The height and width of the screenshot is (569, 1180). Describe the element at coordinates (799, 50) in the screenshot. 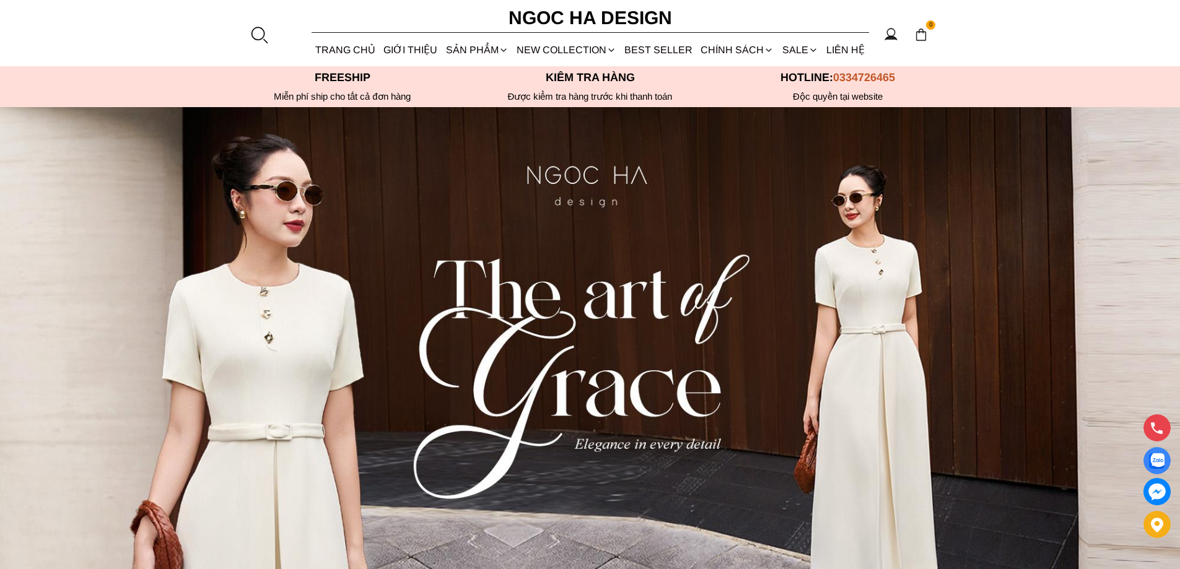

I see `a: SALE` at that location.